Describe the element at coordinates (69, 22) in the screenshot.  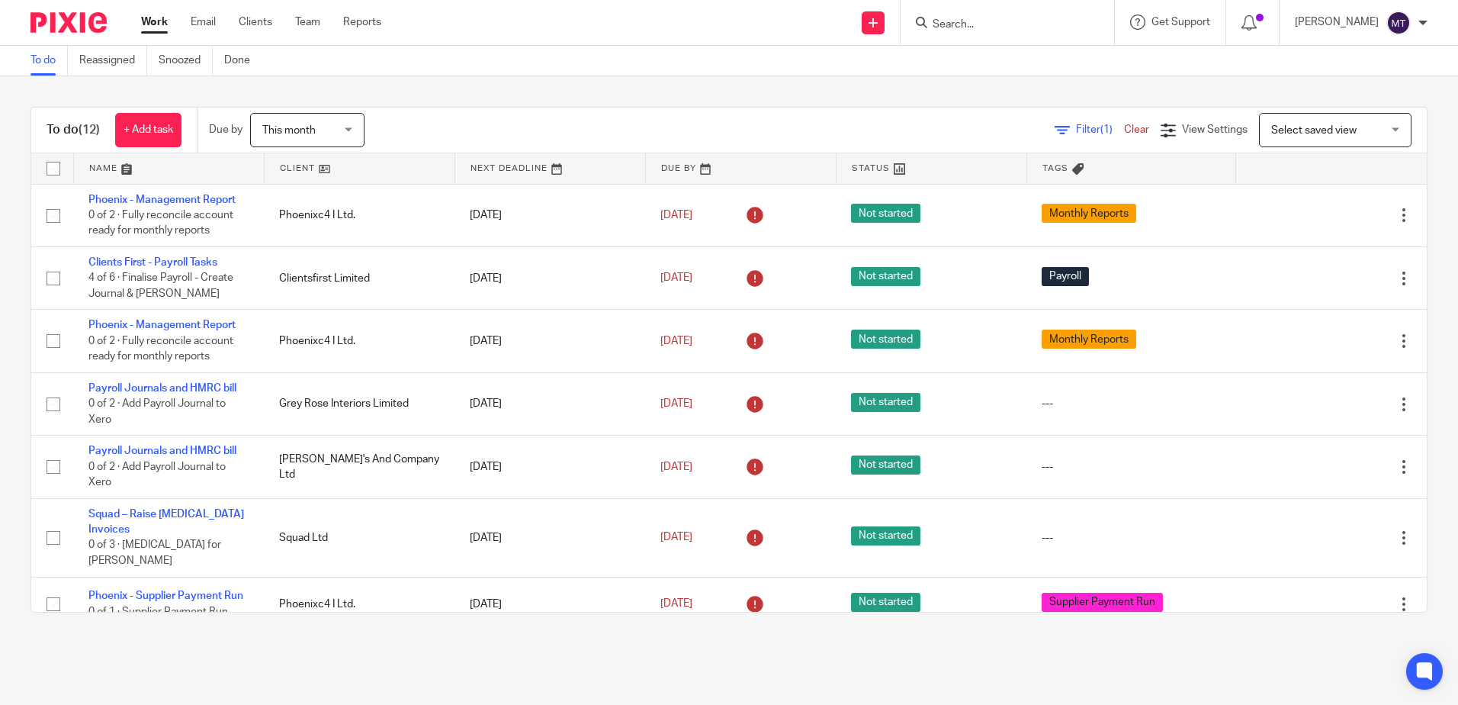
I see `img: Pixie` at that location.